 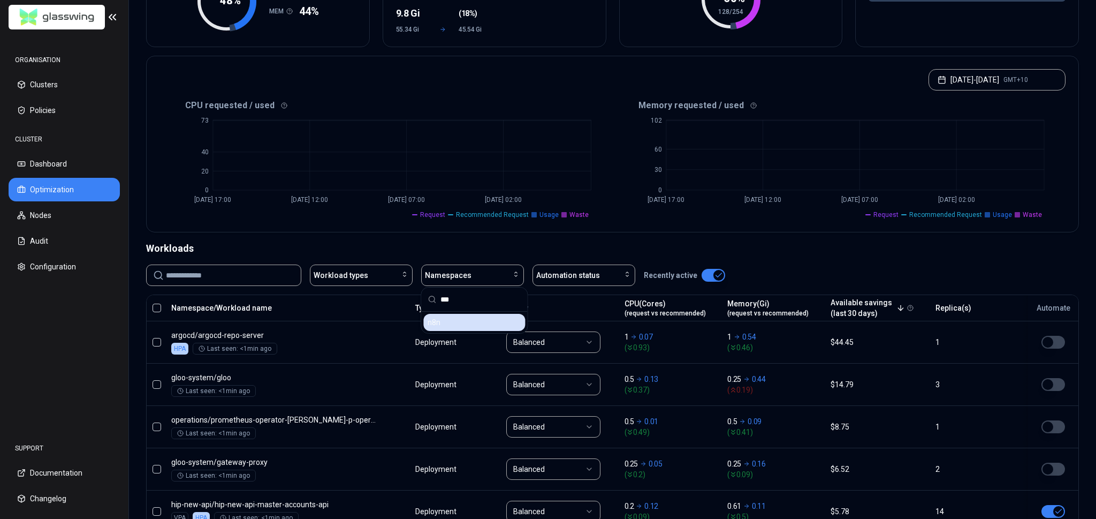 I want to click on div: 14, so click(x=976, y=511).